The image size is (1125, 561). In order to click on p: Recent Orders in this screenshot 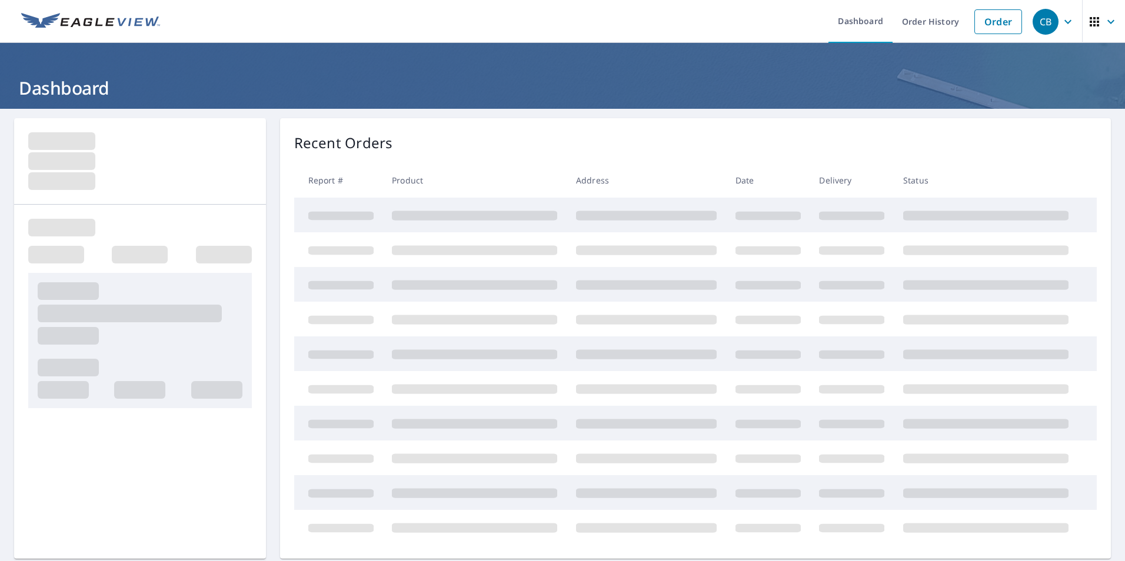, I will do `click(344, 143)`.